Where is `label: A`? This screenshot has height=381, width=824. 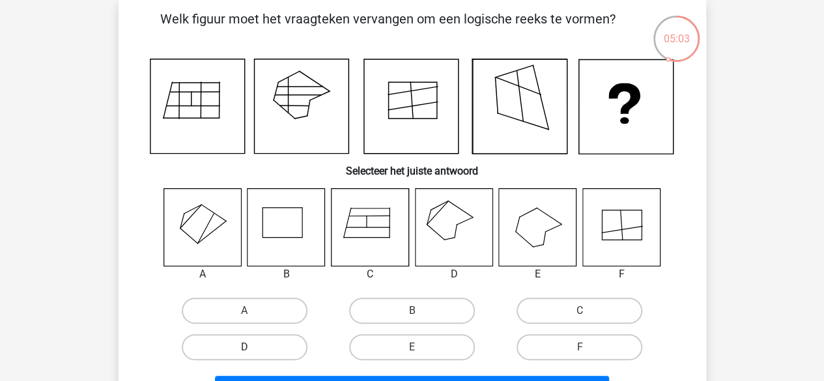
label: A is located at coordinates (244, 311).